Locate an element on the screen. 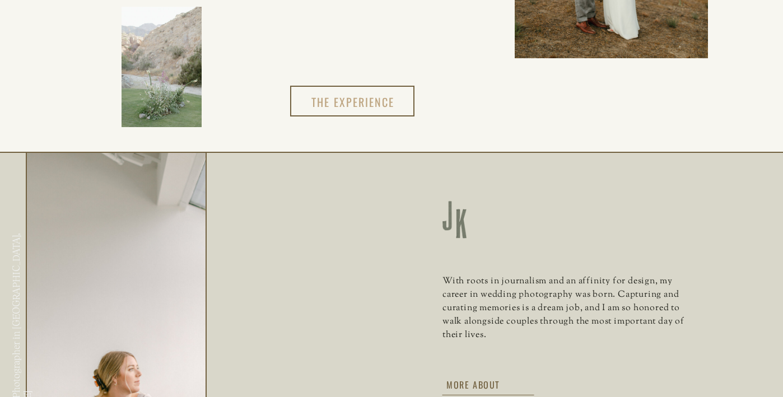  h3: The experience is located at coordinates (352, 101).